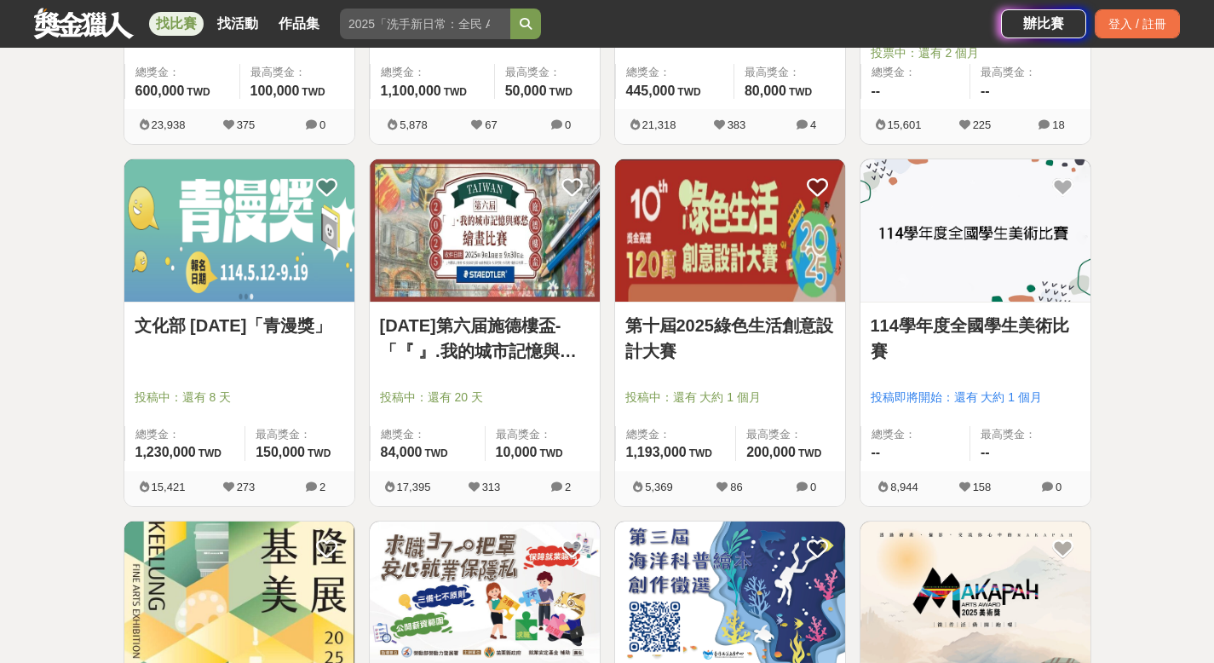 The height and width of the screenshot is (663, 1214). What do you see at coordinates (411, 90) in the screenshot?
I see `span: 1,100,000` at bounding box center [411, 90].